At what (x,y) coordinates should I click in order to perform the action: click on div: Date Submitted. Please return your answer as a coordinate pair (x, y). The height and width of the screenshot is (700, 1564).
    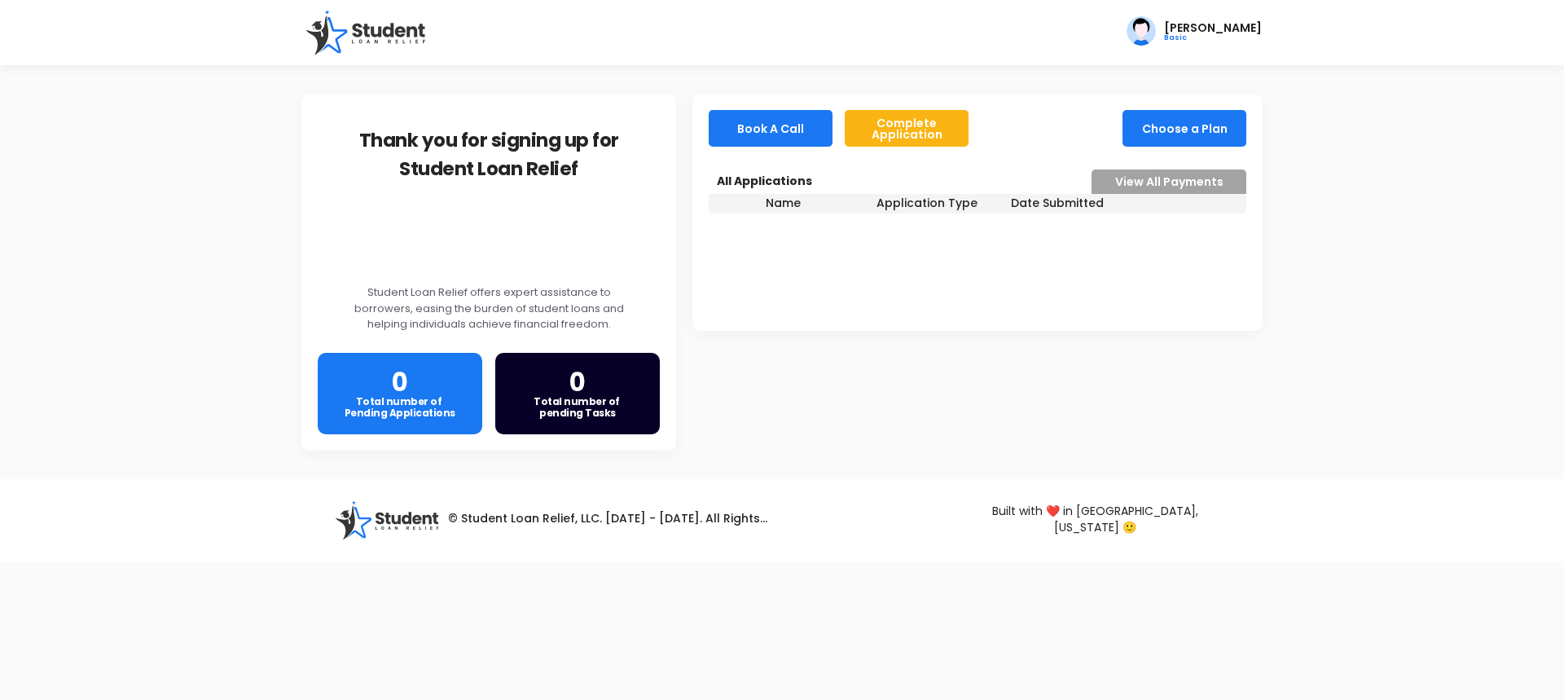
    Looking at the image, I should click on (1057, 204).